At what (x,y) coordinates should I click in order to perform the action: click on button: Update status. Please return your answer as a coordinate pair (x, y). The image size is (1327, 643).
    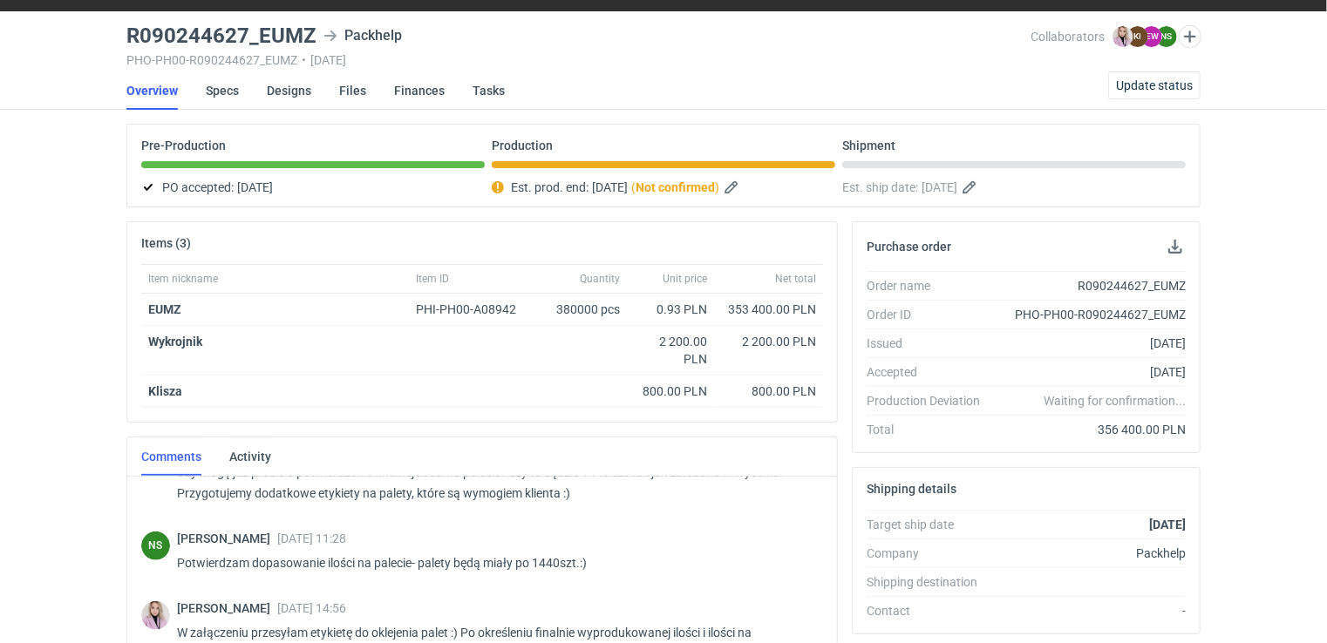
    Looking at the image, I should click on (1154, 85).